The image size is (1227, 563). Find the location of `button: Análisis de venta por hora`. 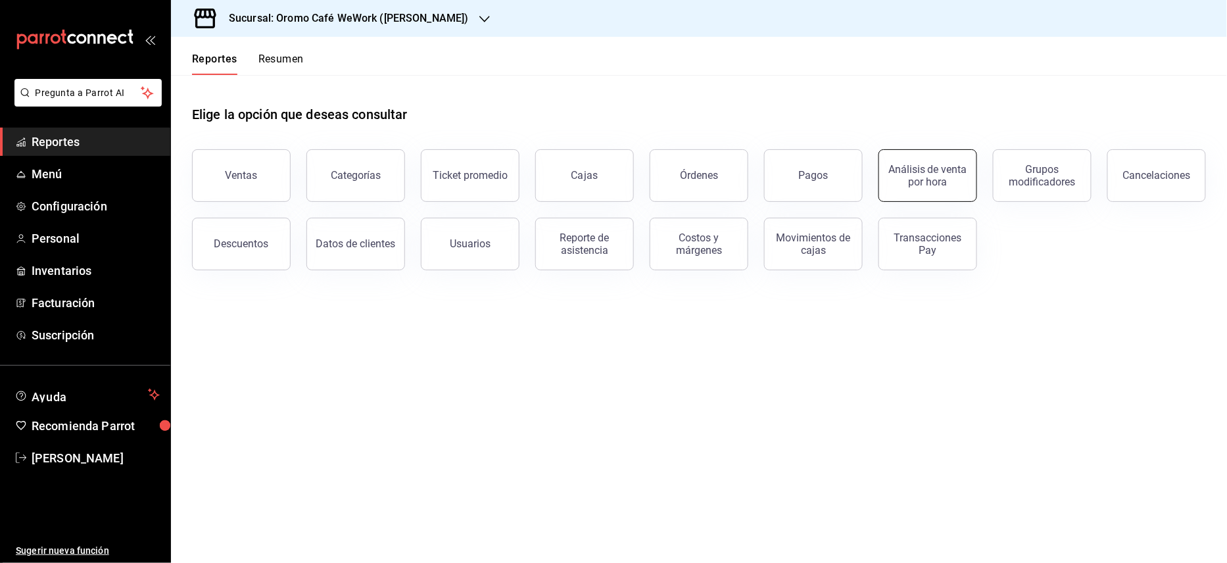

button: Análisis de venta por hora is located at coordinates (928, 176).